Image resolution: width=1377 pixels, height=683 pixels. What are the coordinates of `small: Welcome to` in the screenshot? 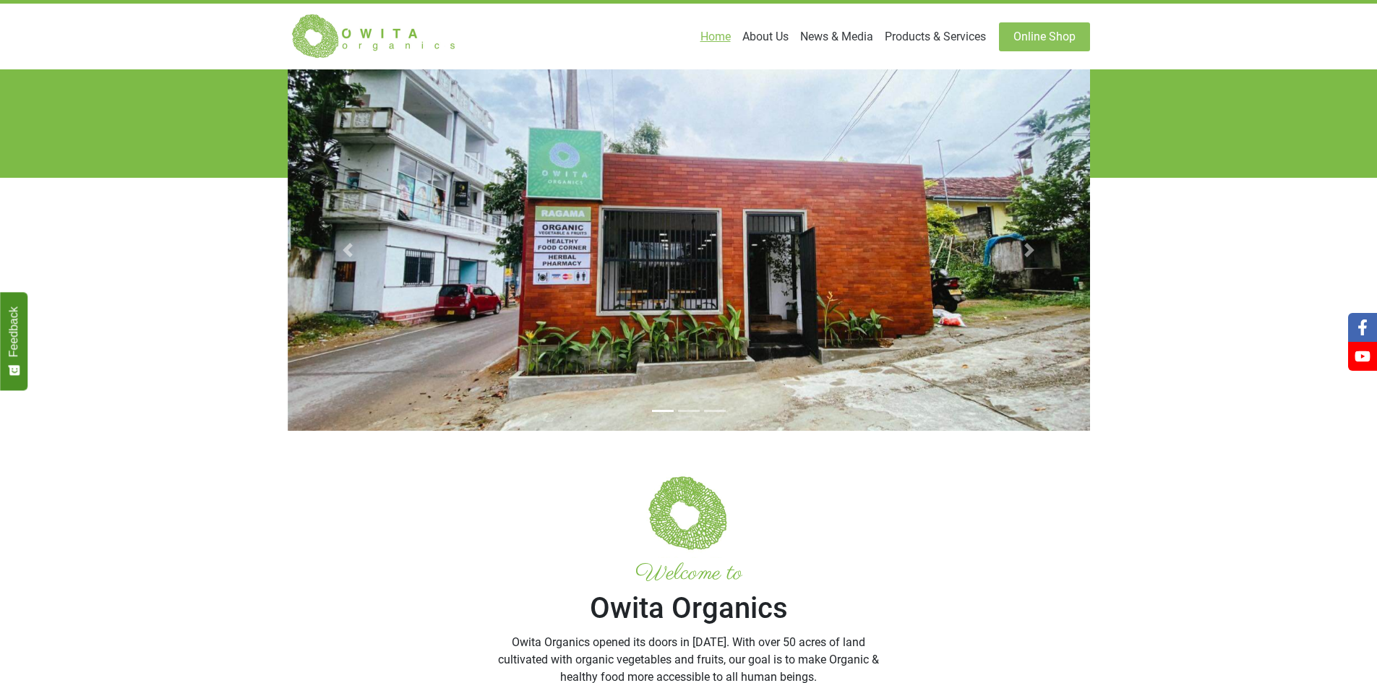 It's located at (689, 573).